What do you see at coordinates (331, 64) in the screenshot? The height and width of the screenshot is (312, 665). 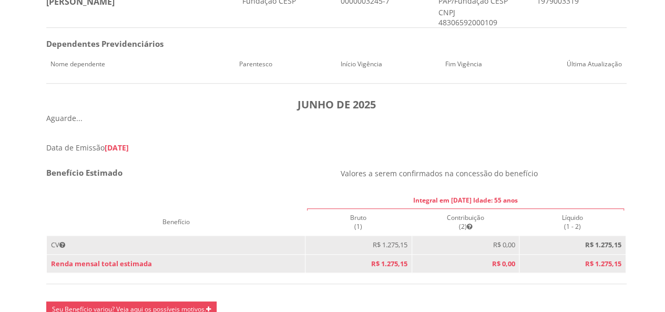 I see `th: Início Vigência` at bounding box center [331, 64].